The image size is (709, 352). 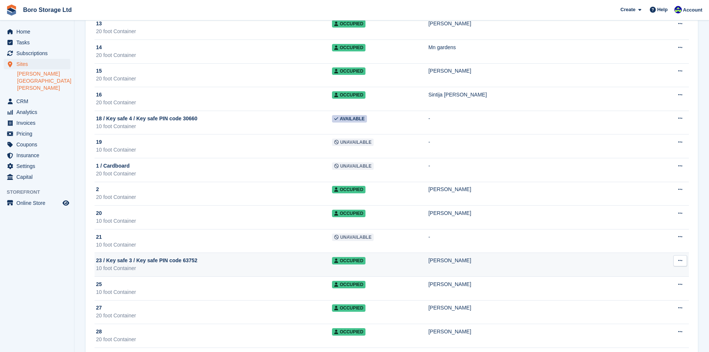 I want to click on span: 16, so click(x=99, y=95).